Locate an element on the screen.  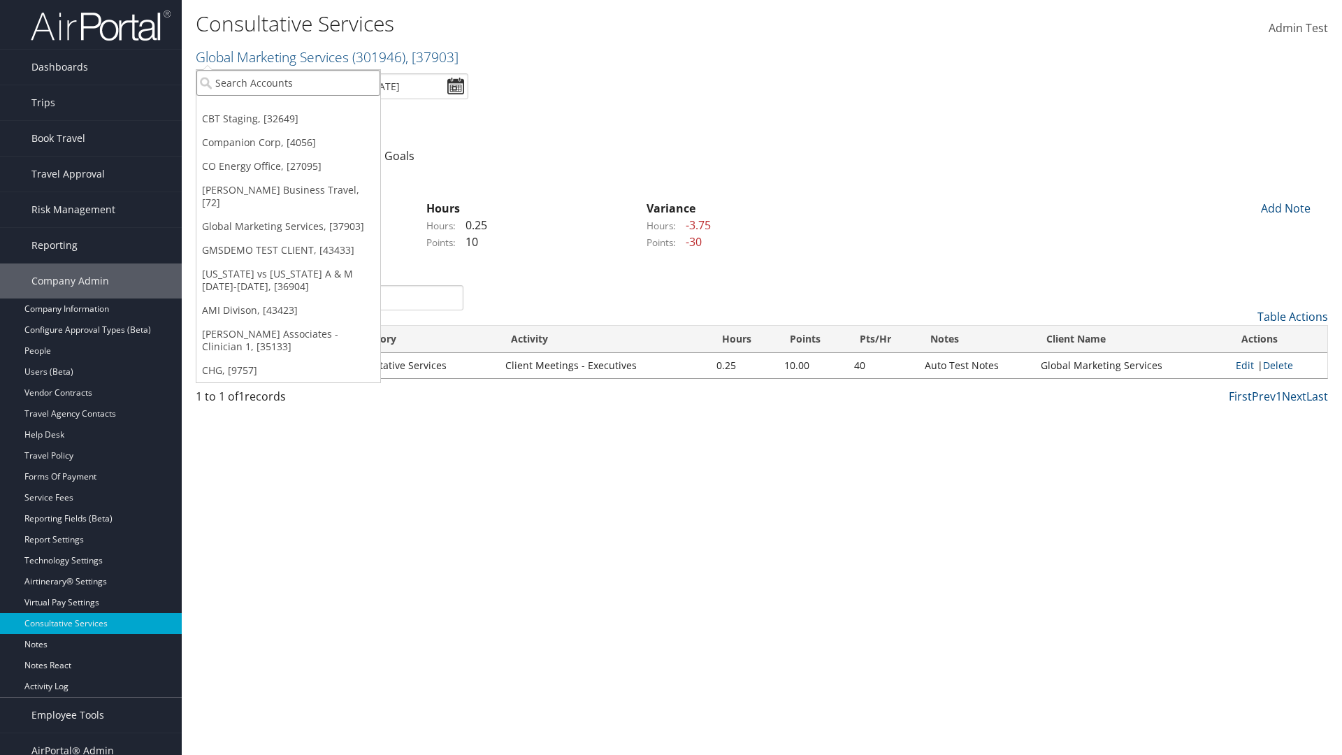
input: Search Accounts is located at coordinates (288, 82).